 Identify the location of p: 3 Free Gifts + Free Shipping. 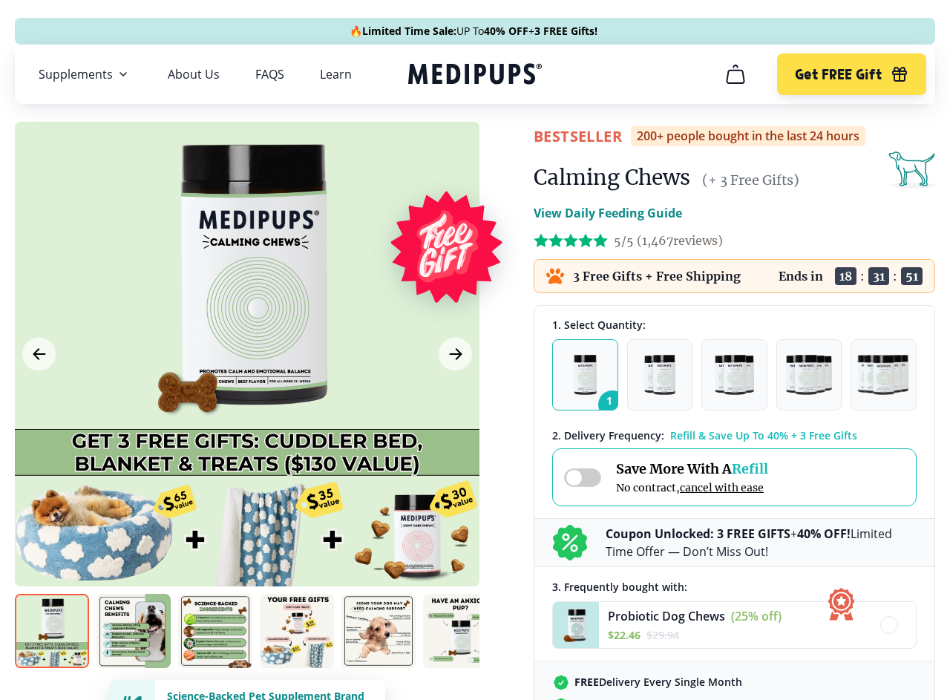
(657, 276).